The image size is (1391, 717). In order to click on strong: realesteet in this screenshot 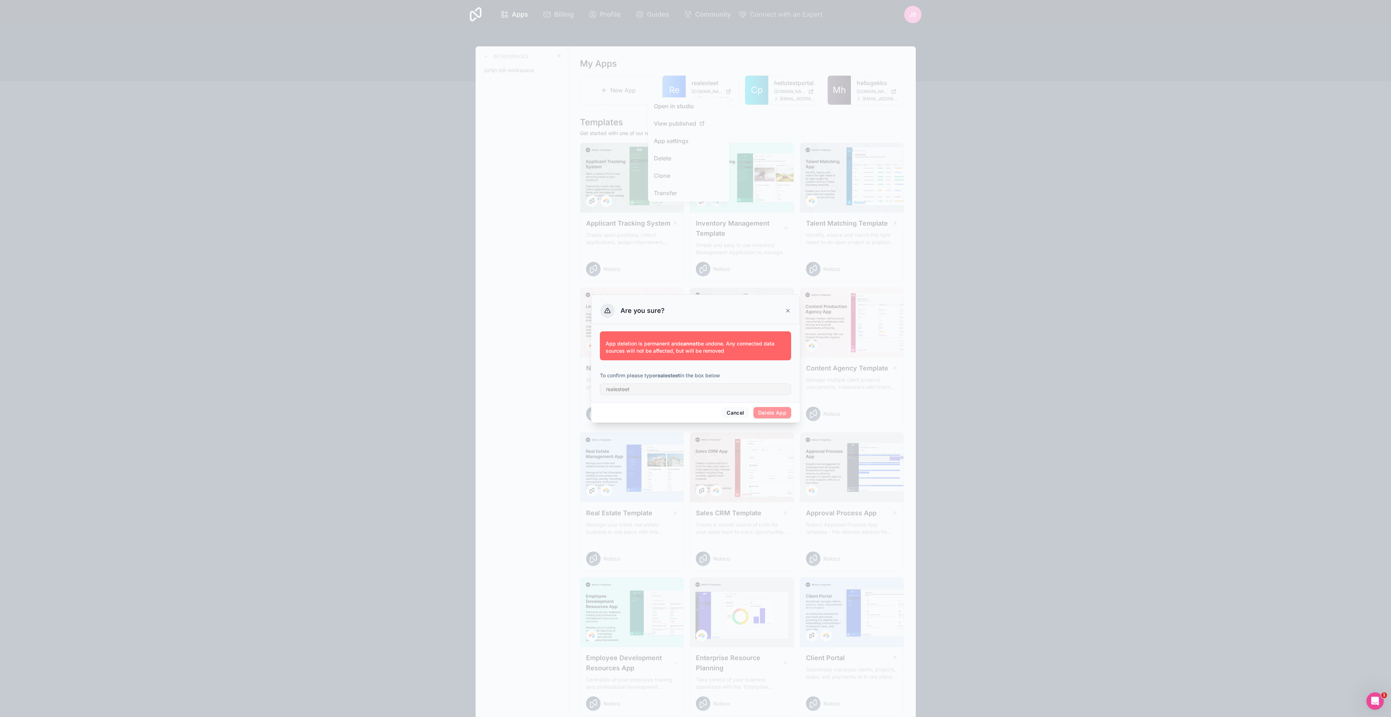, I will do `click(668, 375)`.